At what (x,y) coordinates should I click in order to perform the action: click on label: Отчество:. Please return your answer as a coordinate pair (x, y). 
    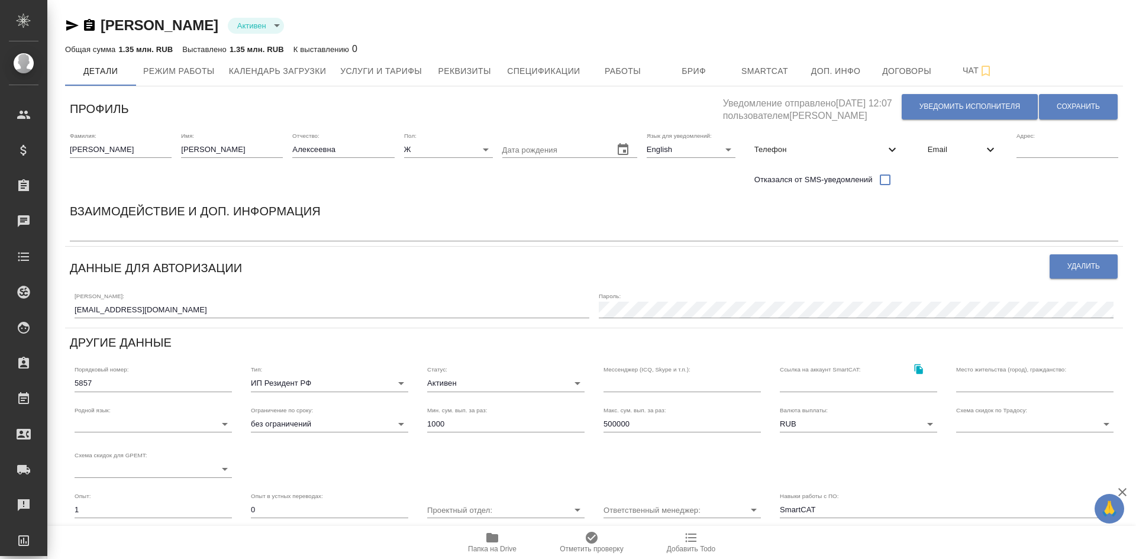
    Looking at the image, I should click on (306, 135).